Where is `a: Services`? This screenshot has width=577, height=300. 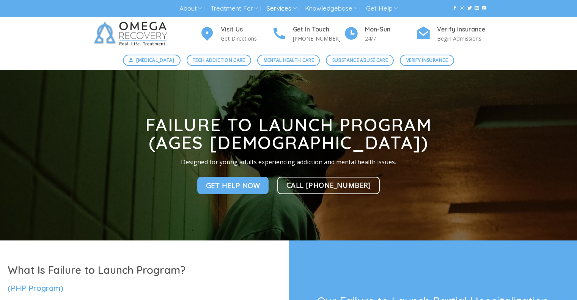
a: Services is located at coordinates (281, 8).